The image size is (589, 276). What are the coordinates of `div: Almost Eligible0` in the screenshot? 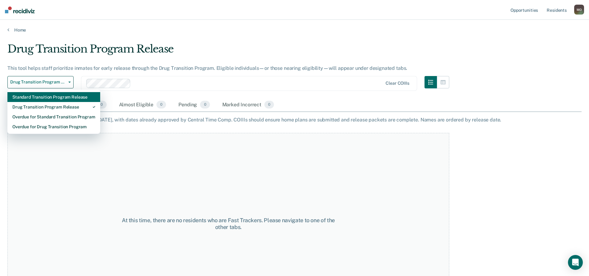 It's located at (143, 105).